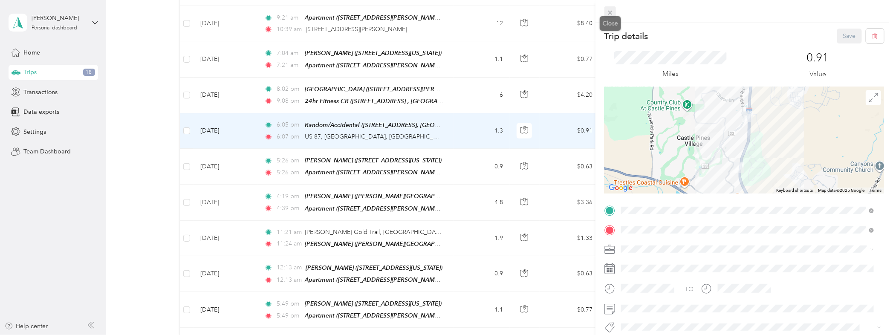 This screenshot has height=335, width=893. What do you see at coordinates (689, 289) in the screenshot?
I see `div: TO` at bounding box center [689, 289].